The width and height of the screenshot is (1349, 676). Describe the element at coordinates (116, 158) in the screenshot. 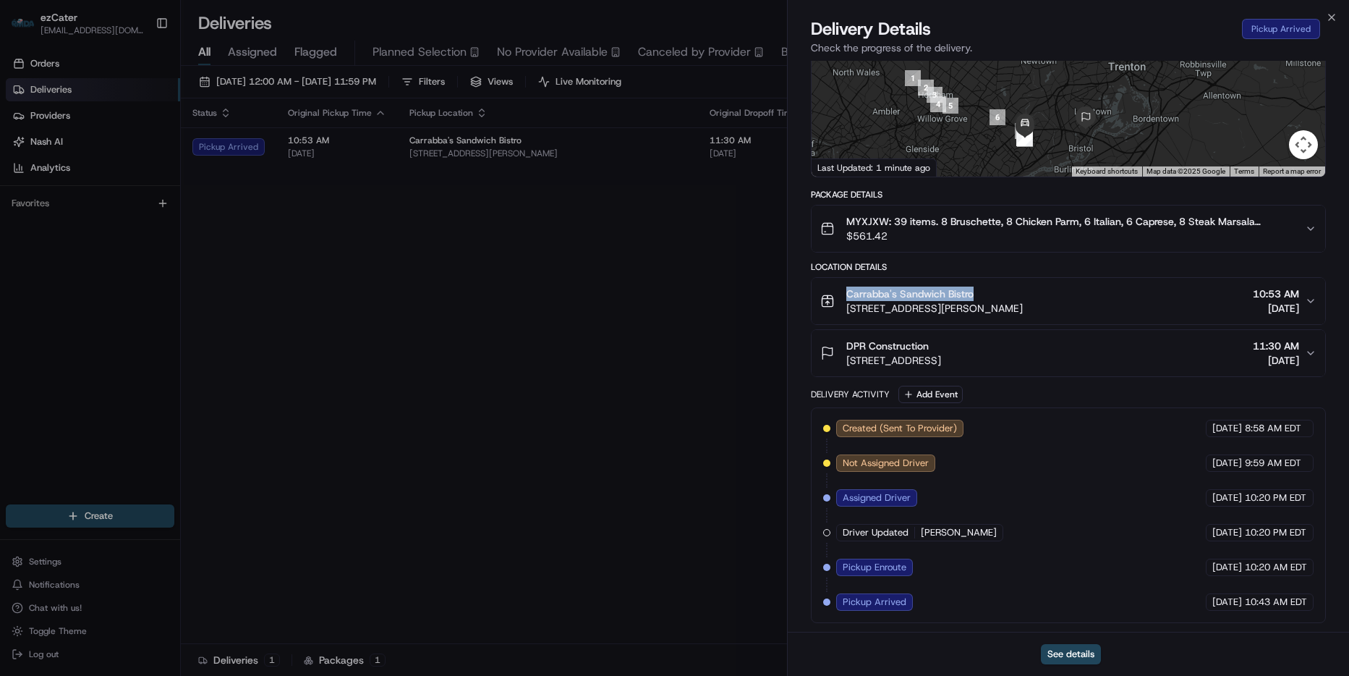

I see `div: We're available if you need us!` at that location.